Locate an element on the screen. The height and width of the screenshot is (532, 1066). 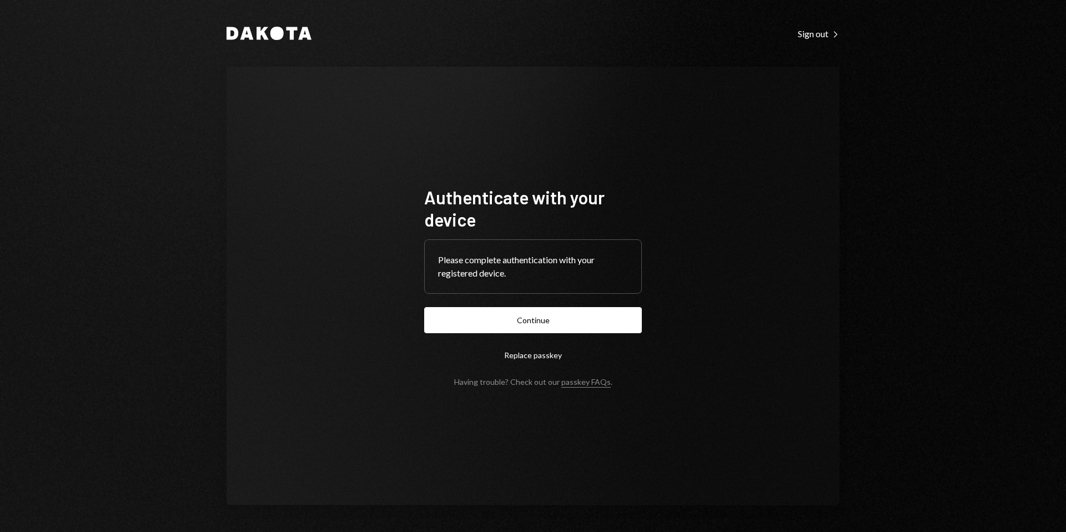
div: Please complete authentication with your registered device. is located at coordinates (533, 267).